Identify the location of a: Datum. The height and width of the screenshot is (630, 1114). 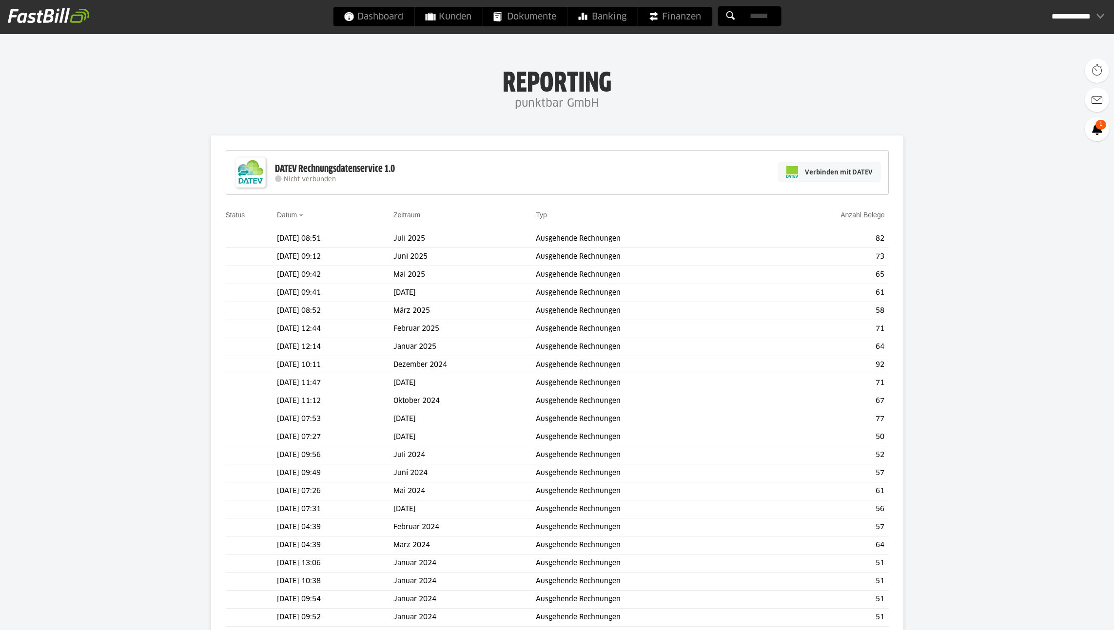
(287, 215).